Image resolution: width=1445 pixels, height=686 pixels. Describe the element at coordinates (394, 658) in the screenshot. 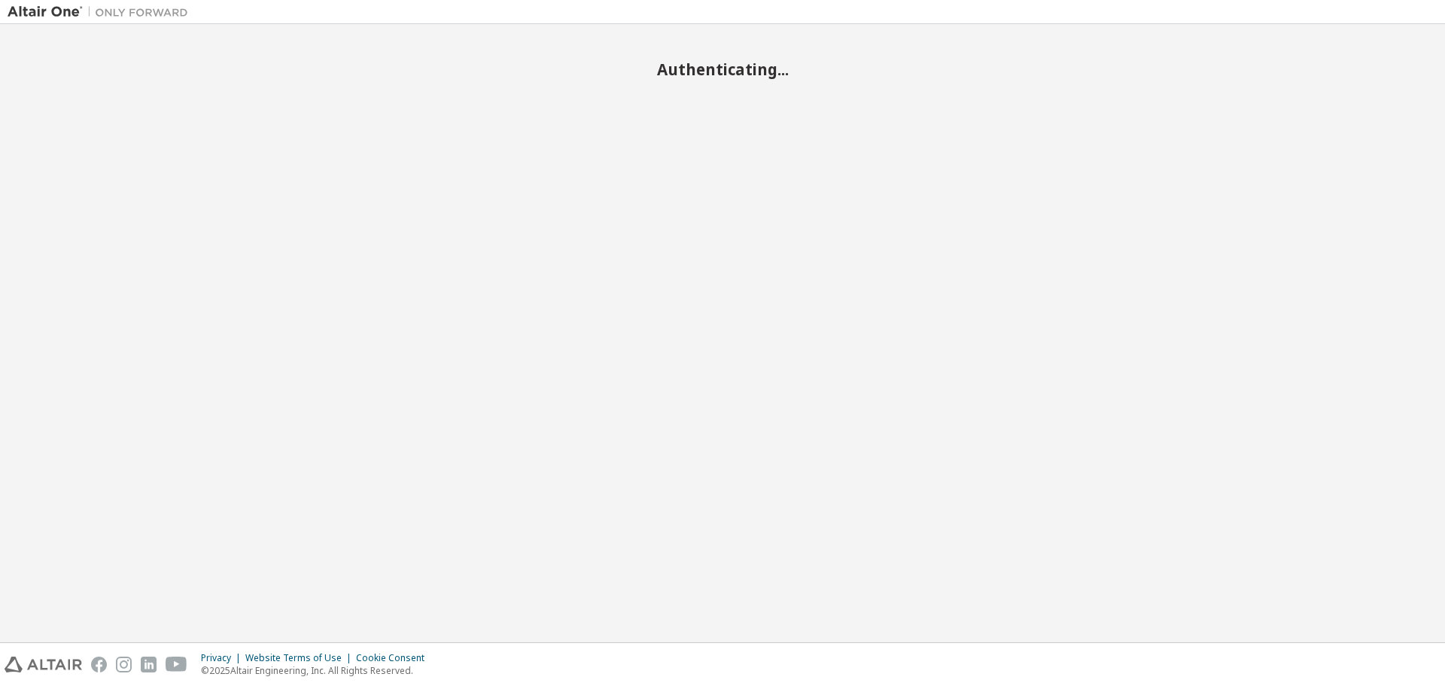

I see `div: Cookie Consent` at that location.